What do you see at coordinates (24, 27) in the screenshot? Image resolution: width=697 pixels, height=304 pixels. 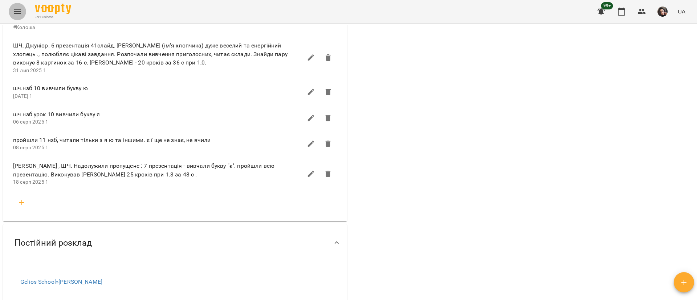 I see `span: #Колоша` at bounding box center [24, 27].